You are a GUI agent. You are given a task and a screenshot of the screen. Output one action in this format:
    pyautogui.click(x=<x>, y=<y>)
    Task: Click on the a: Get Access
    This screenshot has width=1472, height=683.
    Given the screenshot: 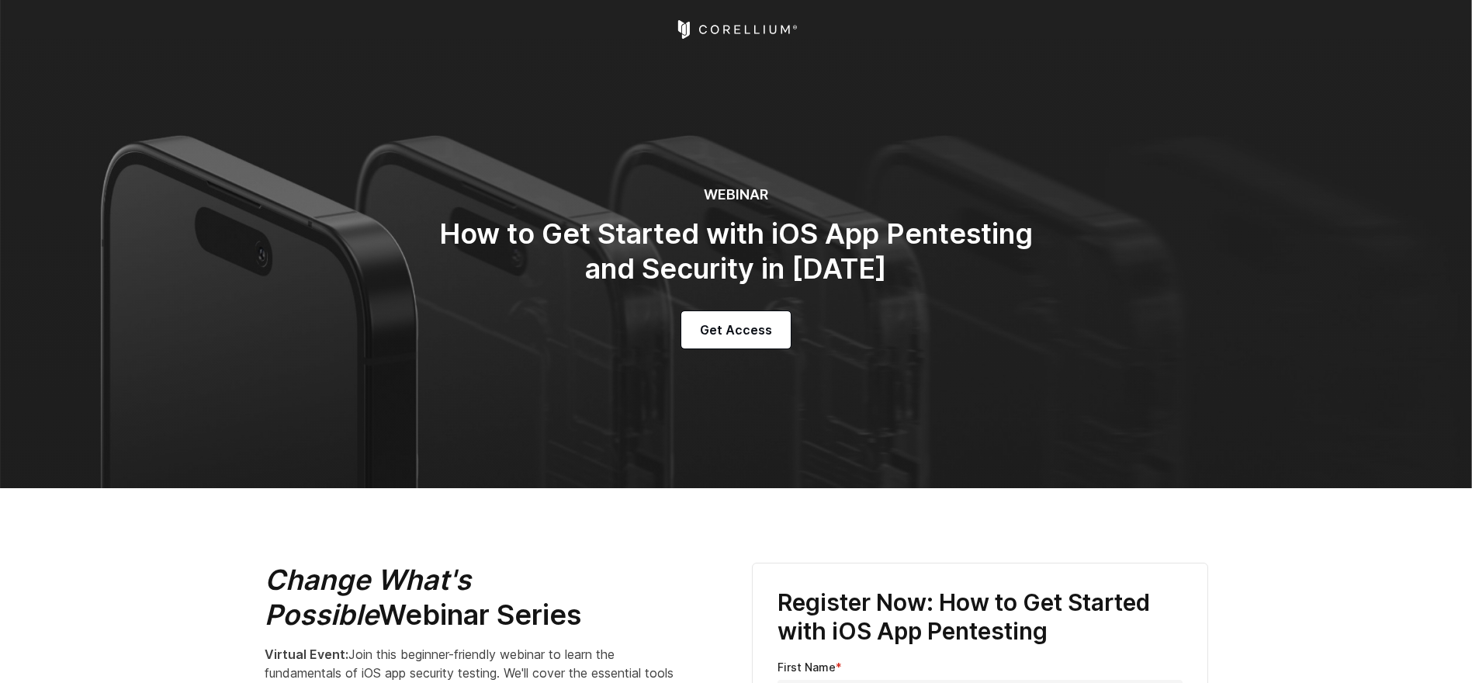 What is the action you would take?
    pyautogui.click(x=736, y=330)
    